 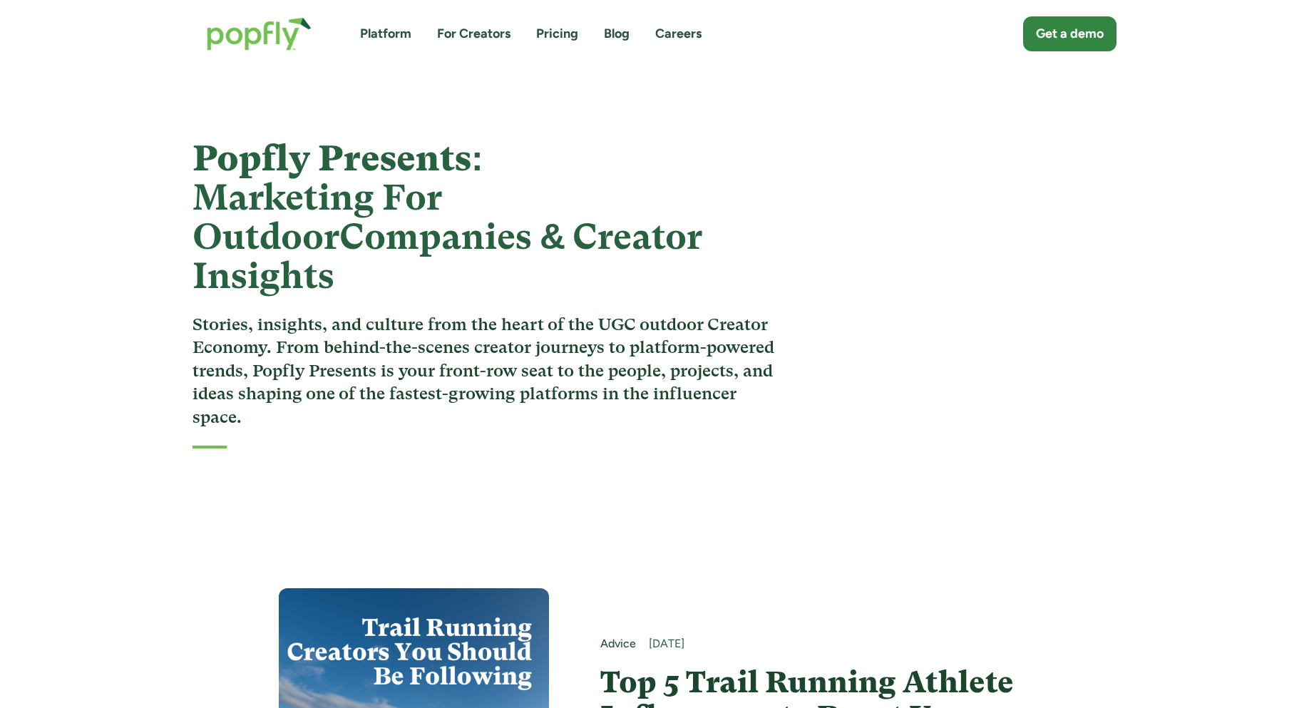 What do you see at coordinates (617, 34) in the screenshot?
I see `a: Blog` at bounding box center [617, 34].